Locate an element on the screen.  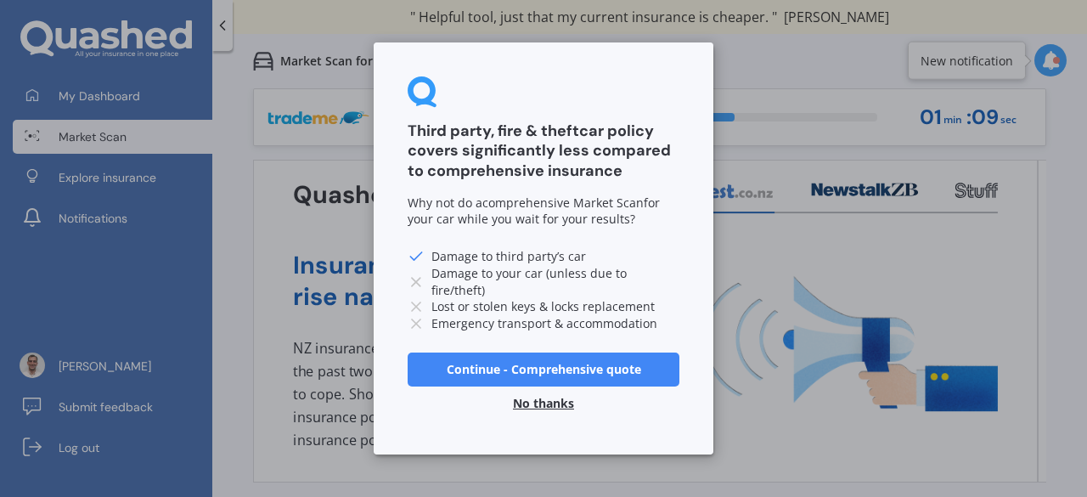
button: No thanks is located at coordinates (544, 403).